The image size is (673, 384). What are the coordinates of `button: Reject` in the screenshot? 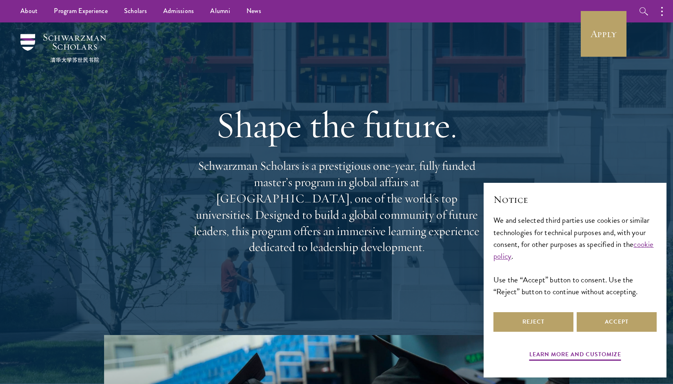 It's located at (533, 322).